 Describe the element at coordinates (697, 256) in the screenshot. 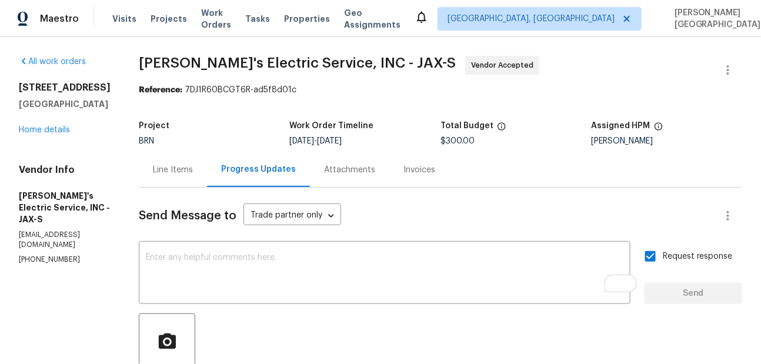

I see `span: Request response` at that location.